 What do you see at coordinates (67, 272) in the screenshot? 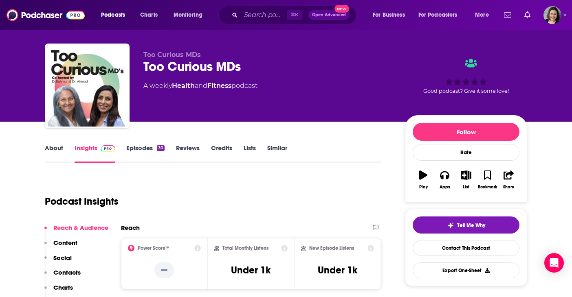
I see `p: Contacts` at bounding box center [67, 272].